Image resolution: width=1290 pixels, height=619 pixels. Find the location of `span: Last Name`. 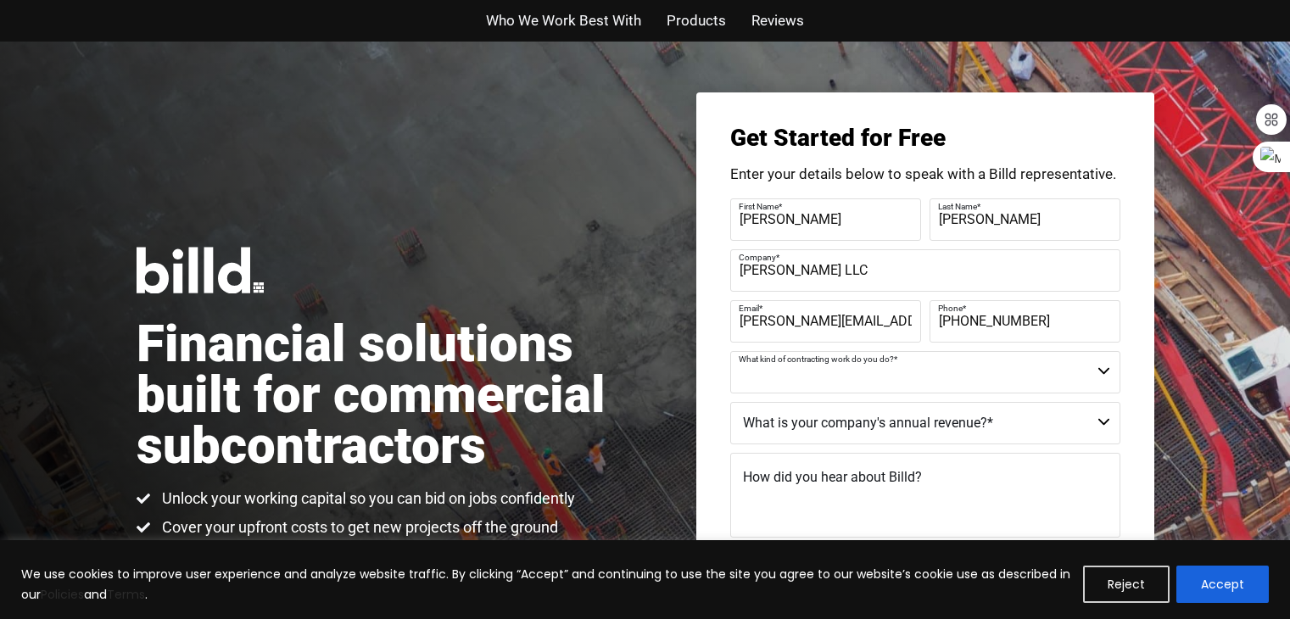

span: Last Name is located at coordinates (958, 205).